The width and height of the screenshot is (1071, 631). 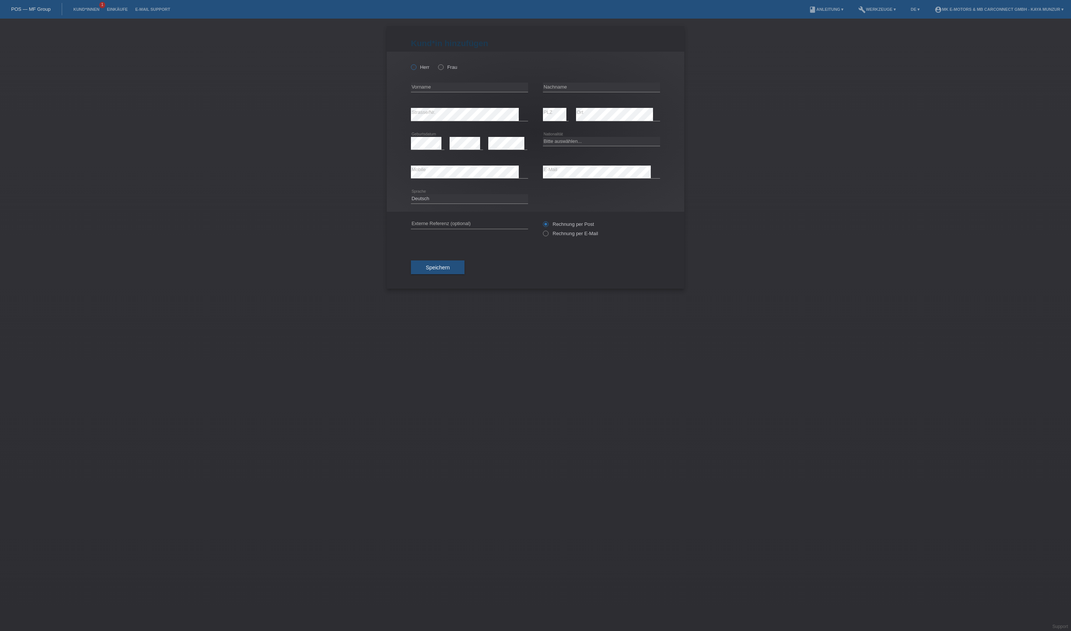 I want to click on label: Rechnung per E-Mail, so click(x=571, y=233).